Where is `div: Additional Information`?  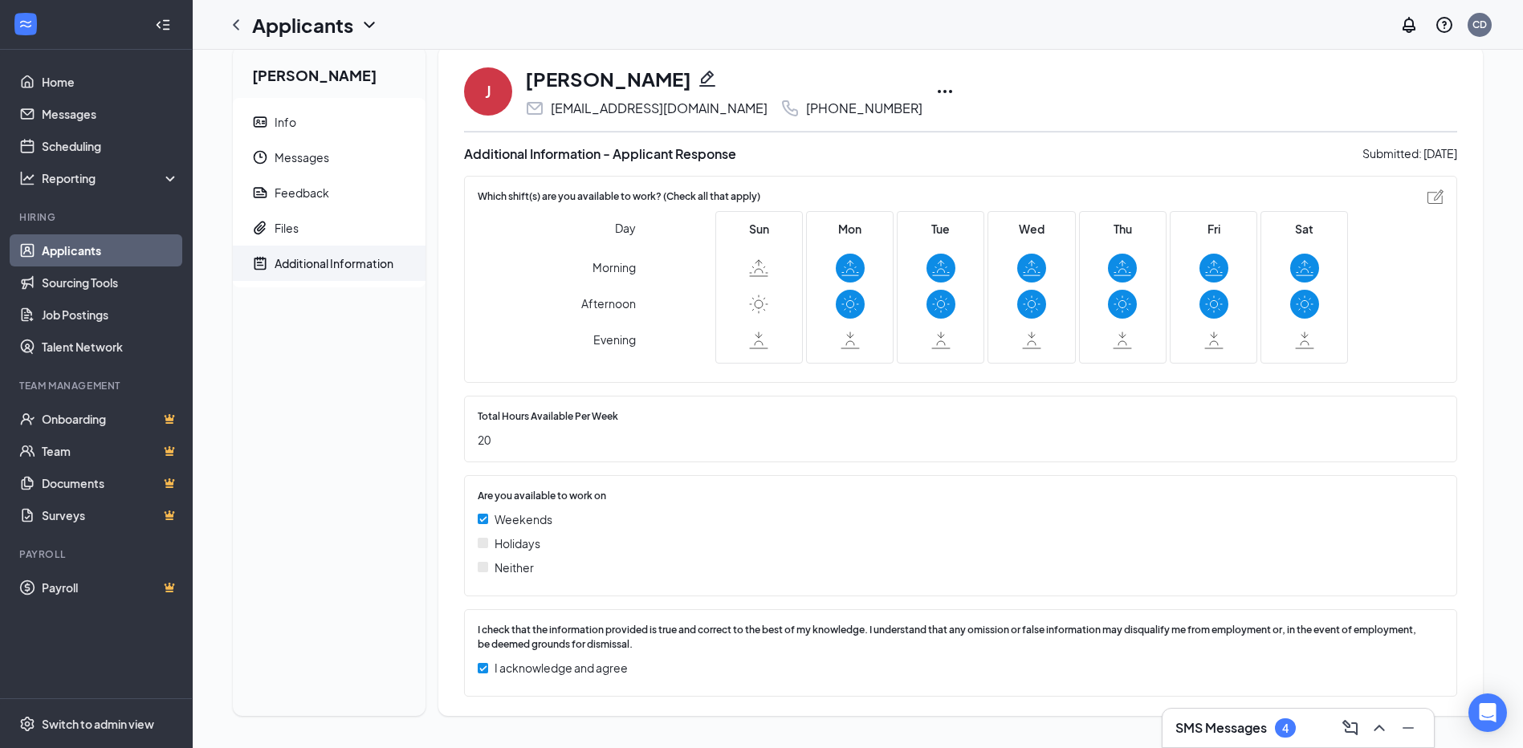
div: Additional Information is located at coordinates (334, 263).